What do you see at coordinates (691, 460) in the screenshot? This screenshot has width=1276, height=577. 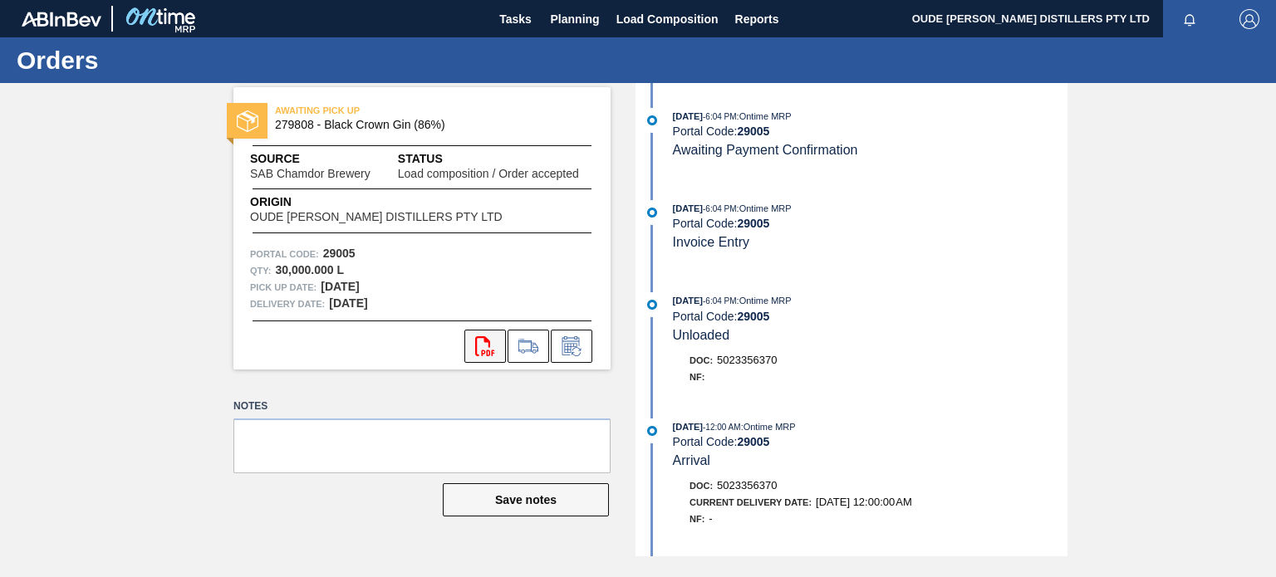 I see `span: Arrival` at bounding box center [691, 460].